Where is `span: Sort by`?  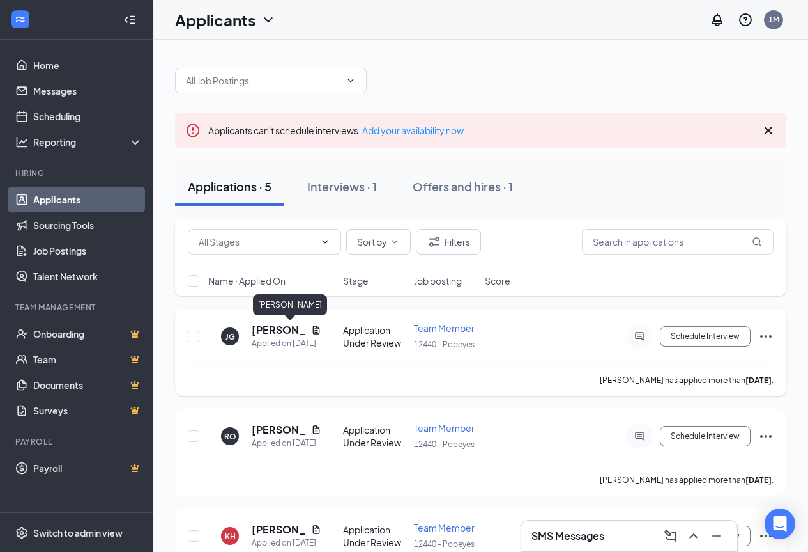 span: Sort by is located at coordinates (372, 242).